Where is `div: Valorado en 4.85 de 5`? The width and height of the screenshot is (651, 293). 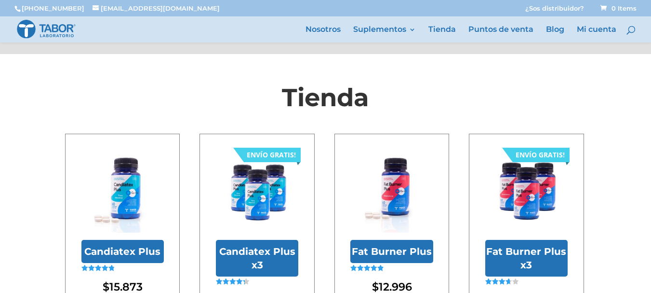
div: Valorado en 4.85 de 5 is located at coordinates (98, 268).